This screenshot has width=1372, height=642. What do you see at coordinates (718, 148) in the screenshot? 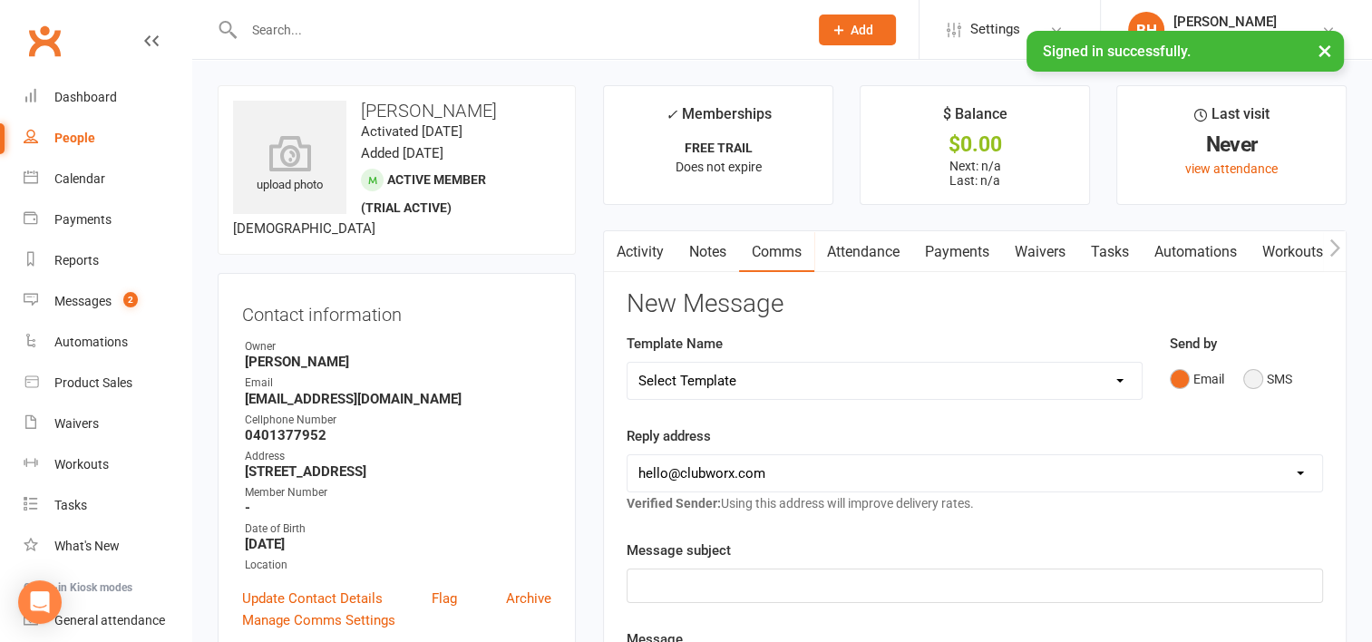
I see `strong: FREE TRAIL` at bounding box center [718, 148].